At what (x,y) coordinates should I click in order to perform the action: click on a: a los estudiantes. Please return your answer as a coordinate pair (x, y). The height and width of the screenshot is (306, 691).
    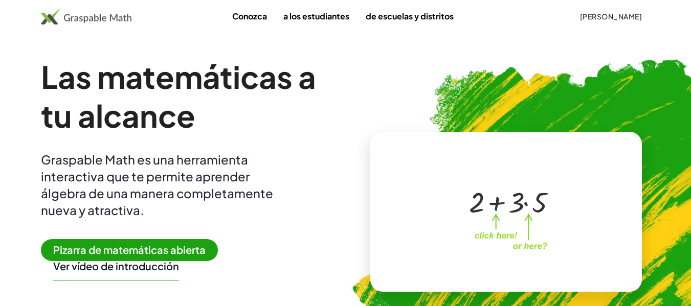
    Looking at the image, I should click on (316, 16).